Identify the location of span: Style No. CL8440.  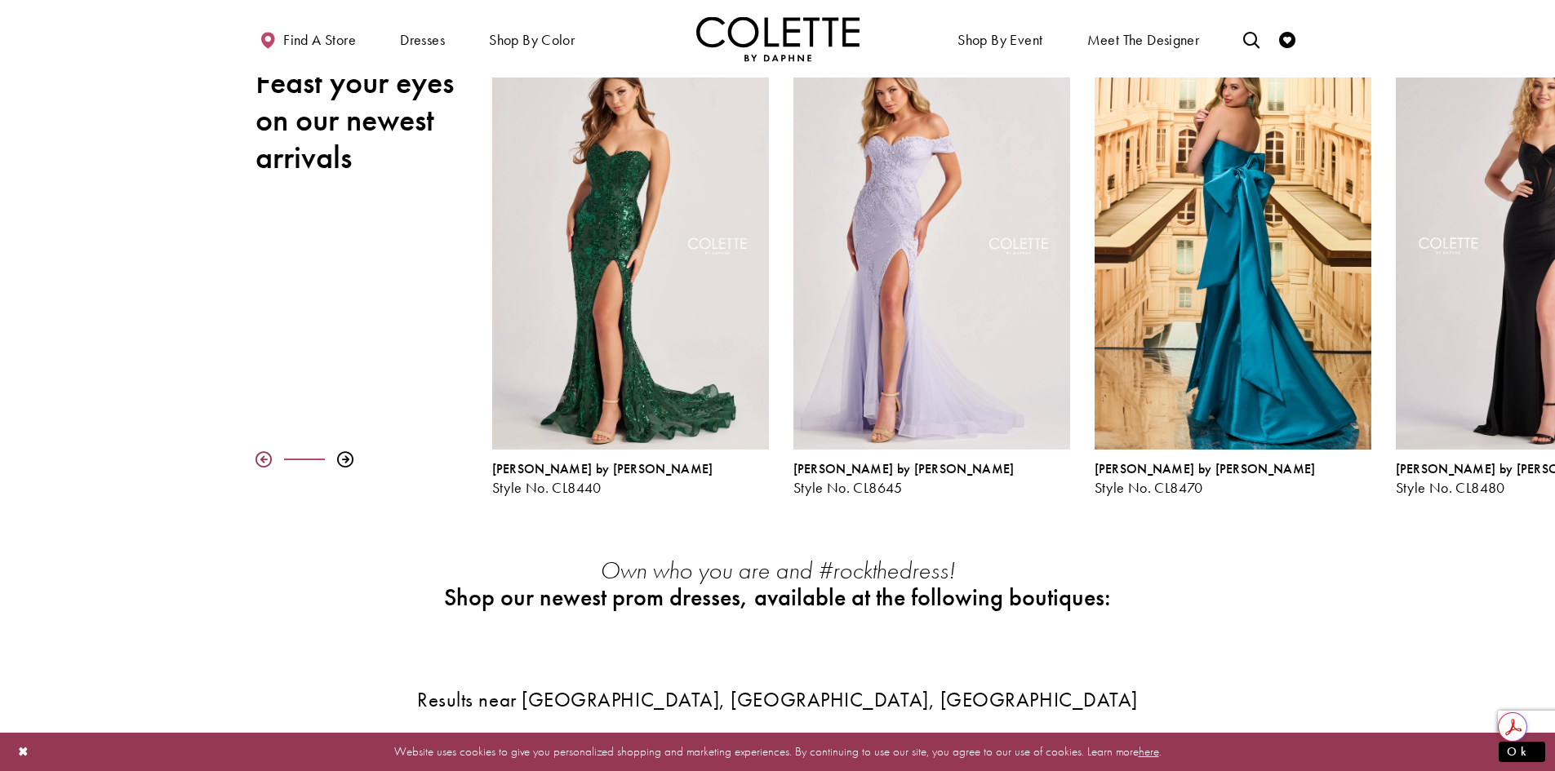
(547, 487).